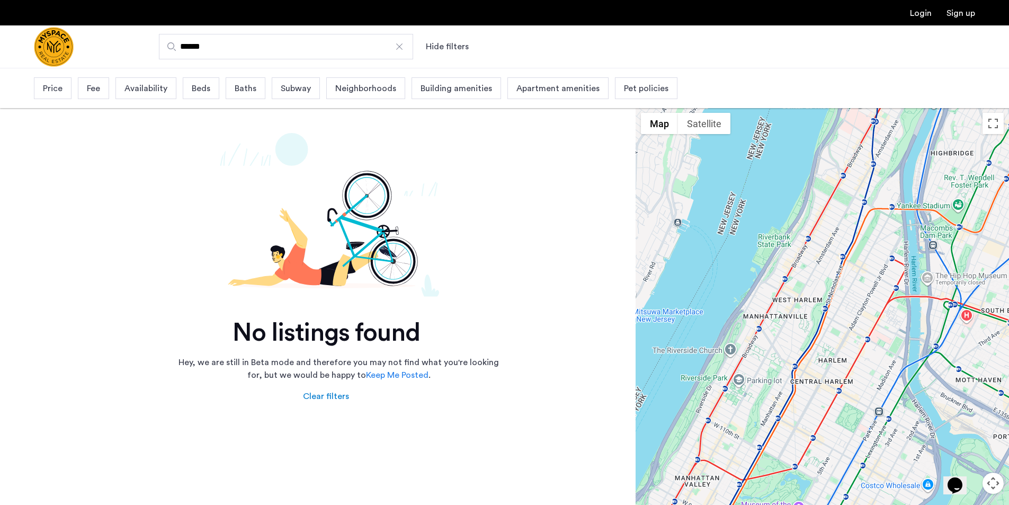 The width and height of the screenshot is (1009, 505). Describe the element at coordinates (397, 375) in the screenshot. I see `a: Keep Me Posted` at that location.